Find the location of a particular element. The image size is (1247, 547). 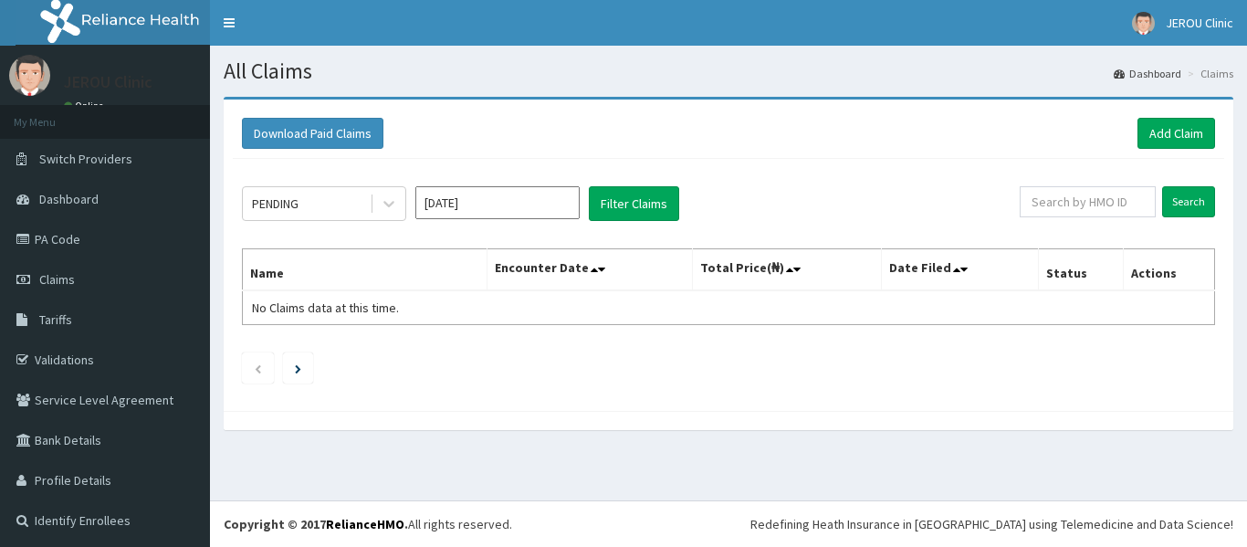

span: Tariffs is located at coordinates (56, 319).